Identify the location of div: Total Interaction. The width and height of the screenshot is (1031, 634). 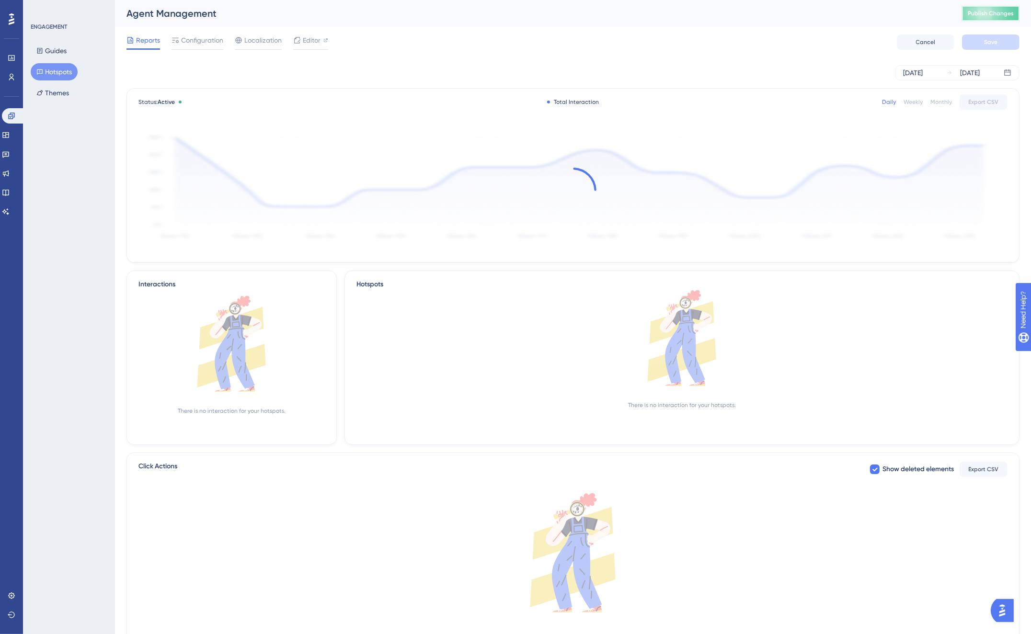
(573, 102).